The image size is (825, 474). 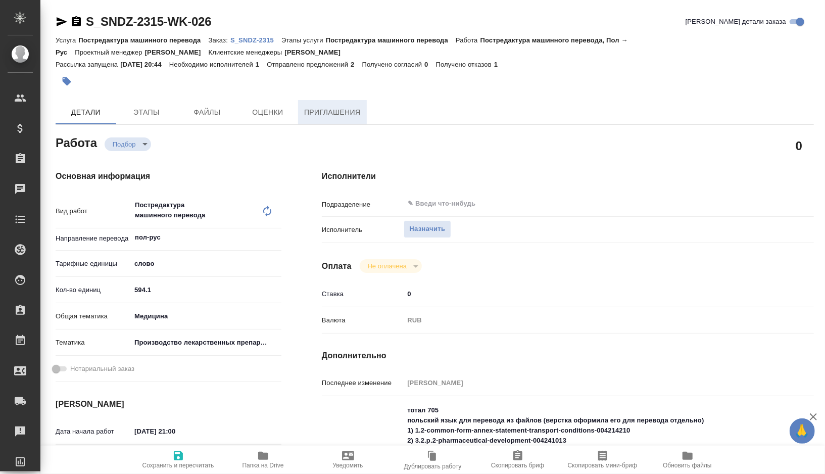 I want to click on a: S_SNDZ-2315-WK-026, so click(x=148, y=21).